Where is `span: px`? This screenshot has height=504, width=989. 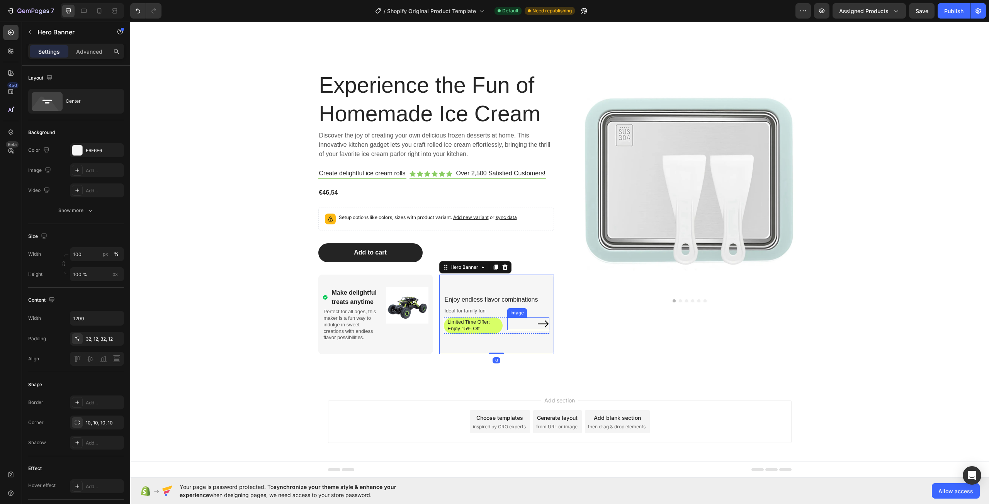
span: px is located at coordinates (115, 274).